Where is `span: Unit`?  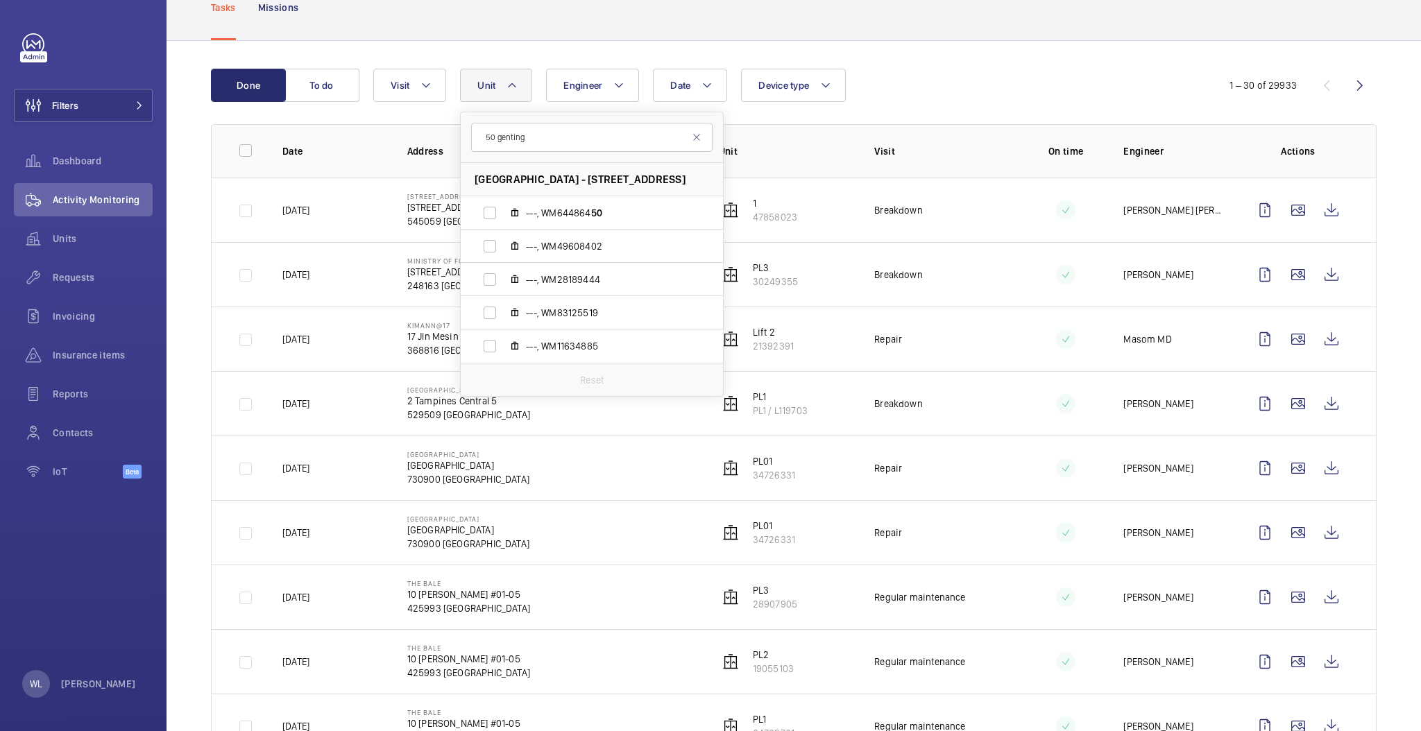 span: Unit is located at coordinates (486, 85).